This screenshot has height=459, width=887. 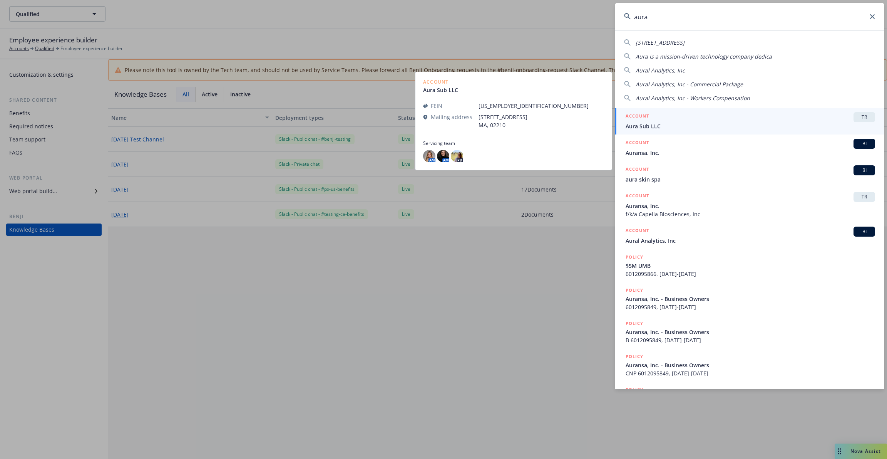 I want to click on span: Aural Analytics, Inc - Commercial Package, so click(x=689, y=84).